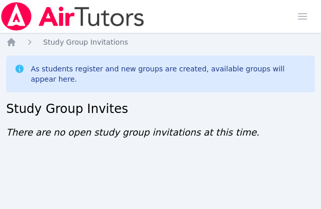 This screenshot has width=321, height=209. I want to click on nav: Breadcrumb, so click(160, 42).